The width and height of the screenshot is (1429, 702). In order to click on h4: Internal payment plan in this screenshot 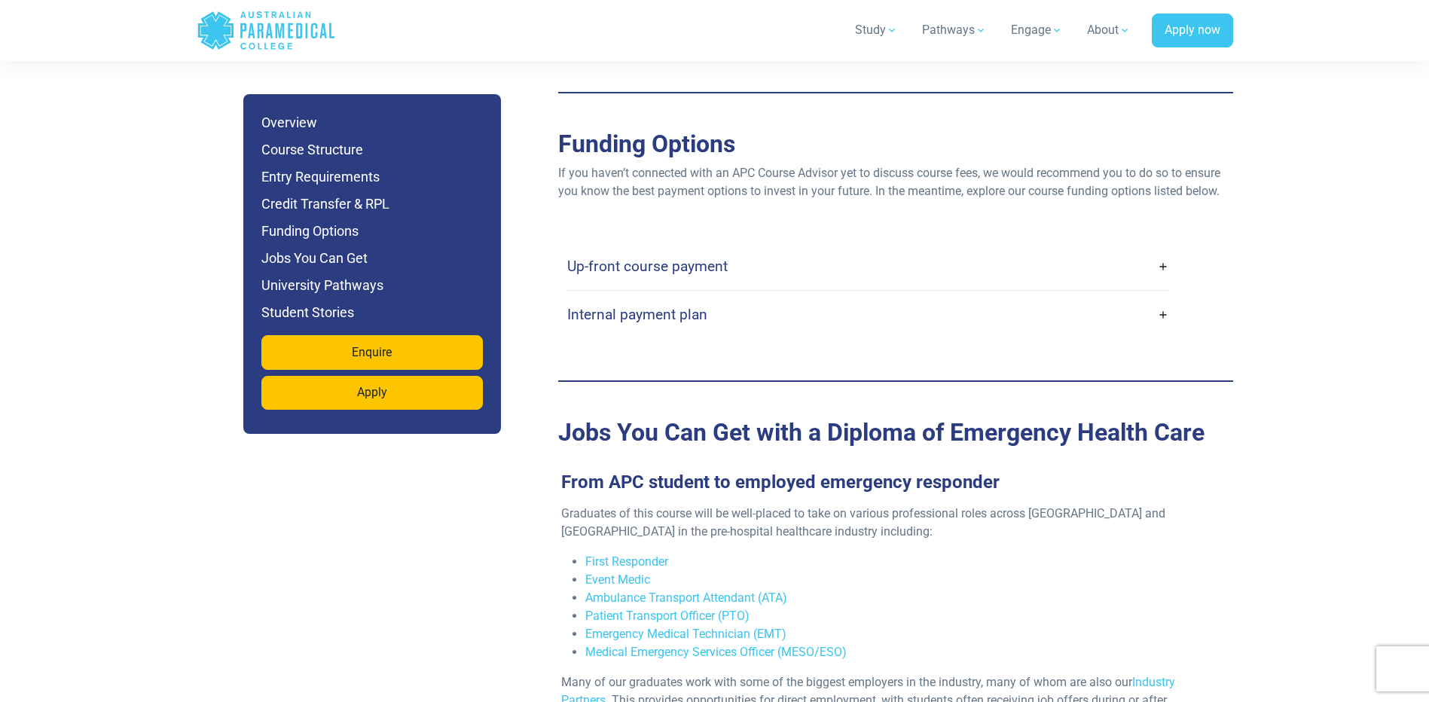, I will do `click(637, 314)`.